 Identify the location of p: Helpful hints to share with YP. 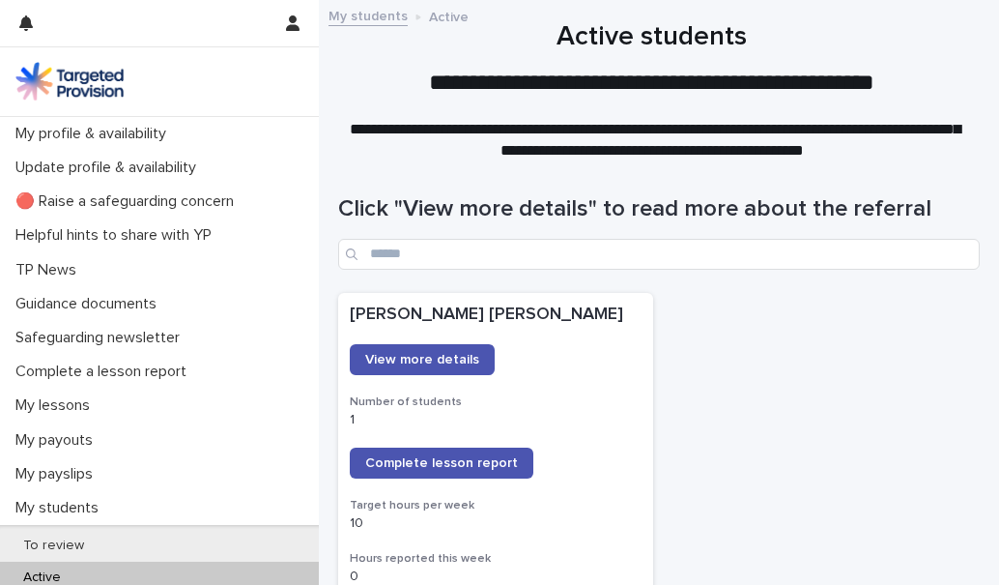
(117, 235).